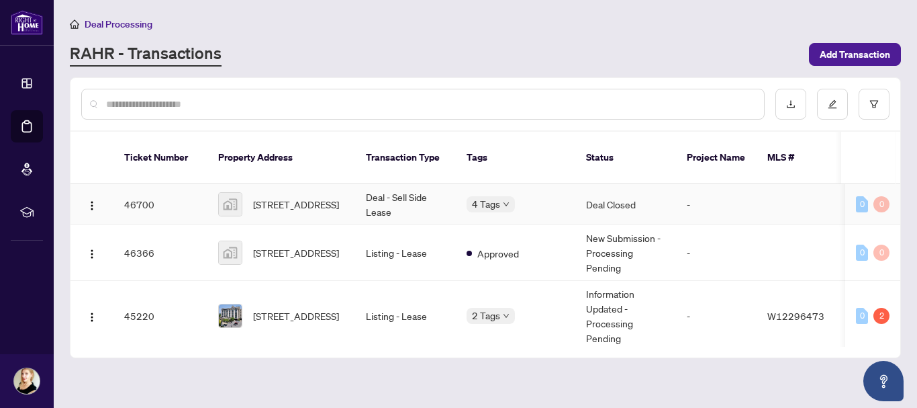  I want to click on td: 46700, so click(160, 204).